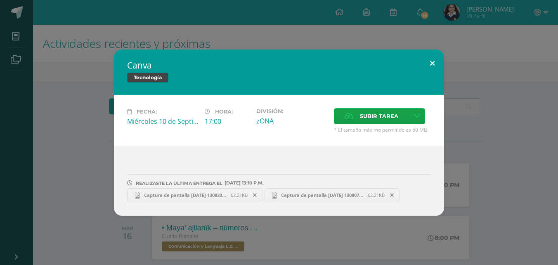 The image size is (558, 265). Describe the element at coordinates (163, 121) in the screenshot. I see `div: Miércoles 10 de Septiembre` at that location.